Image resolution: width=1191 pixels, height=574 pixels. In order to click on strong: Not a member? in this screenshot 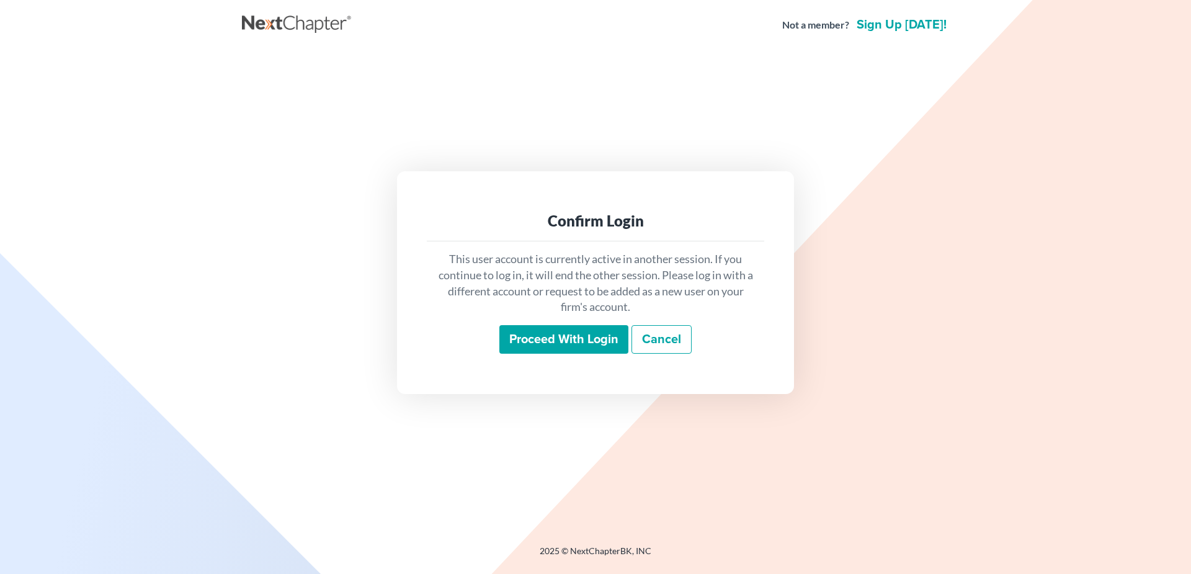, I will do `click(815, 25)`.